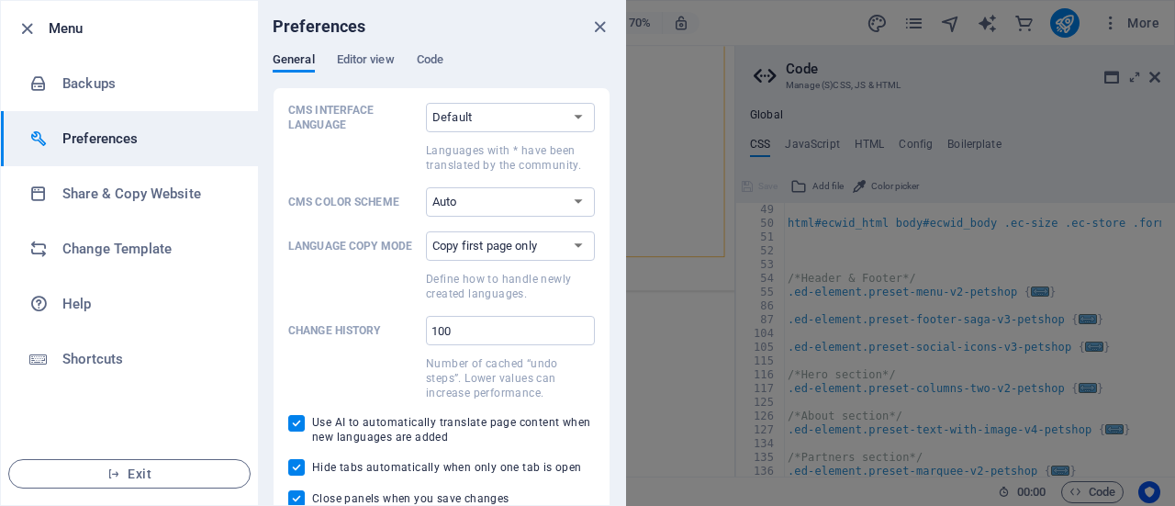 This screenshot has height=506, width=1175. Describe the element at coordinates (147, 194) in the screenshot. I see `h6: Share & Copy Website` at that location.